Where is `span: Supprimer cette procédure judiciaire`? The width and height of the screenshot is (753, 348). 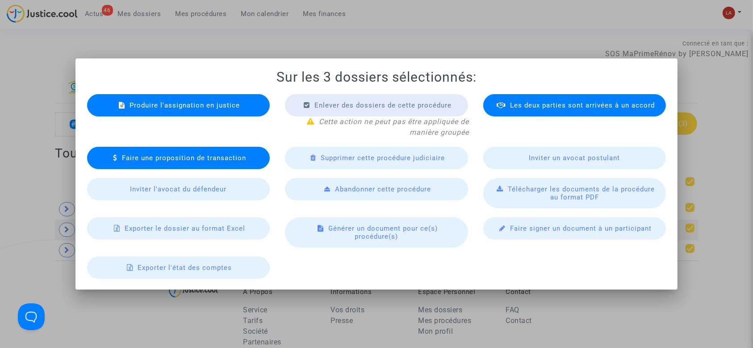 span: Supprimer cette procédure judiciaire is located at coordinates (383, 158).